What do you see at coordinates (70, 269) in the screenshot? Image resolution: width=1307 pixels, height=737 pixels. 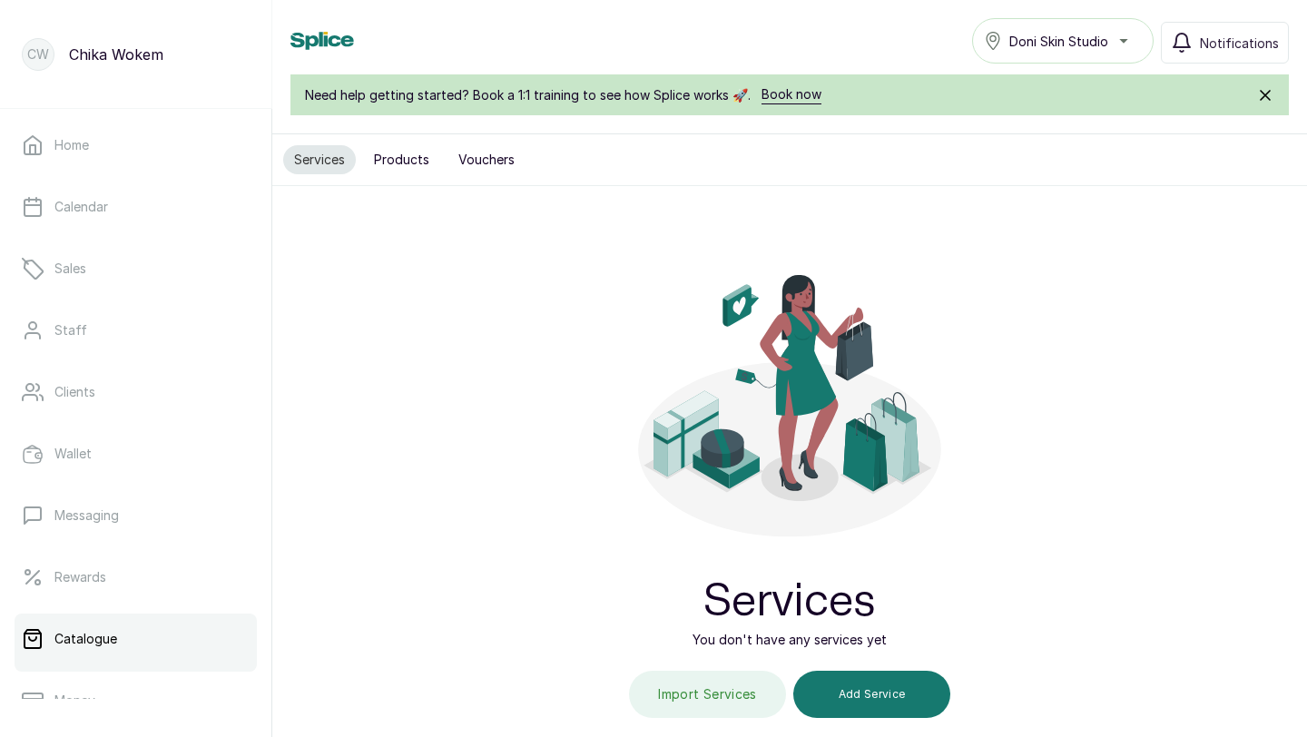 I see `p: Sales` at bounding box center [70, 269].